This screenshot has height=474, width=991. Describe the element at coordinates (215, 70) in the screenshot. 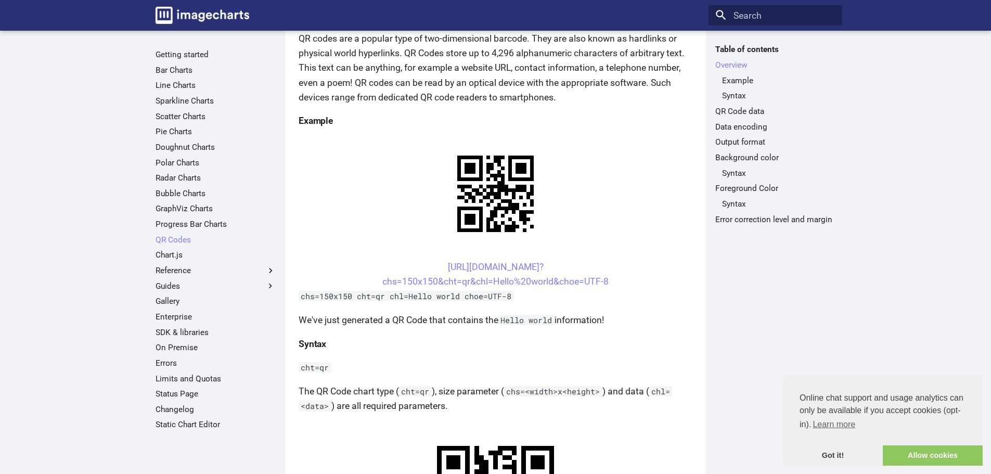

I see `a: Bar Charts` at that location.